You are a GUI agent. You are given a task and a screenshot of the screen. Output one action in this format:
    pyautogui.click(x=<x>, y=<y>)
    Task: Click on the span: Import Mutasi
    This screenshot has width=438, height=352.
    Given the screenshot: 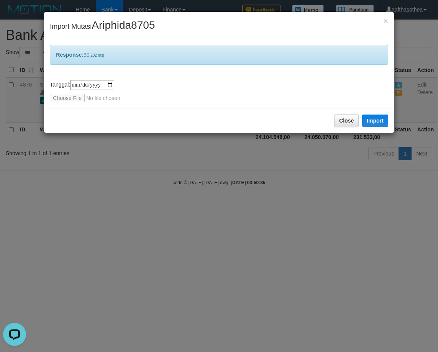 What is the action you would take?
    pyautogui.click(x=102, y=26)
    